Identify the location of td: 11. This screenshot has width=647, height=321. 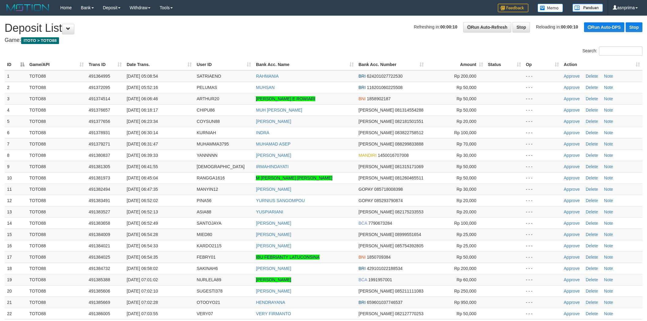
(16, 189).